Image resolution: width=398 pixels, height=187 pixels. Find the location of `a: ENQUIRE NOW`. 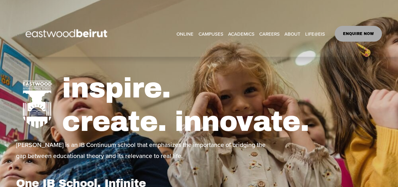

a: ENQUIRE NOW is located at coordinates (358, 34).